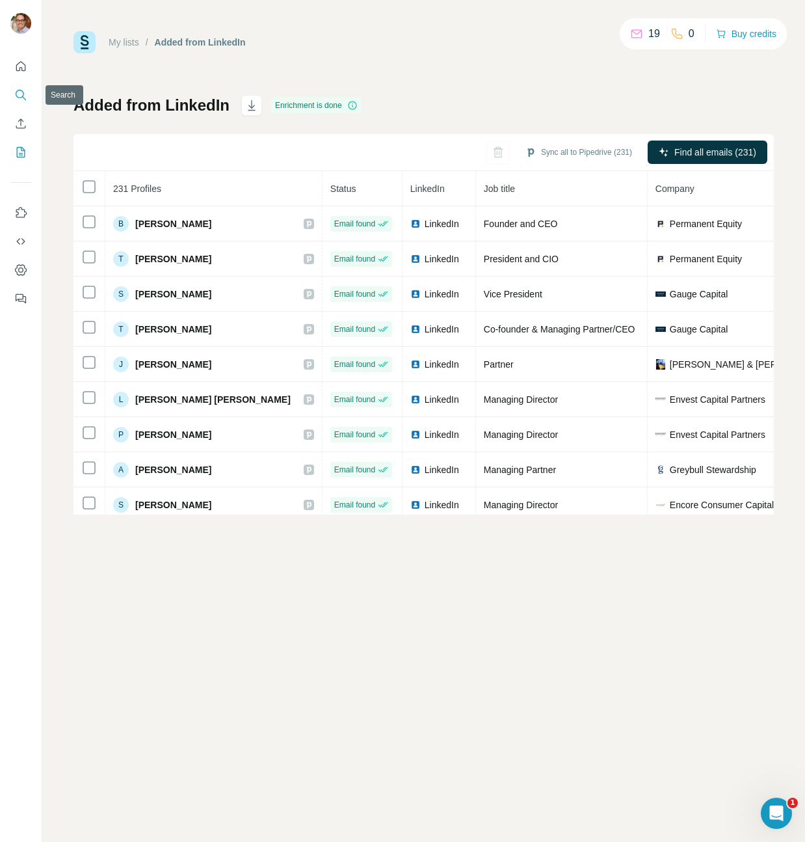  Describe the element at coordinates (716, 152) in the screenshot. I see `span: Find all emails (231)` at that location.